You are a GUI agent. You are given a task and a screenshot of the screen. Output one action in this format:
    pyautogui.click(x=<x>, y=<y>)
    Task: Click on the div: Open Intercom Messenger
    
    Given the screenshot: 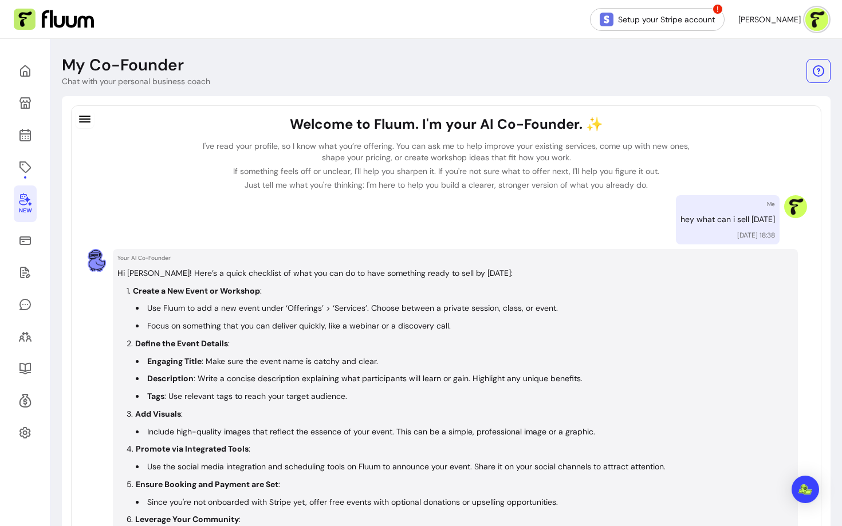 What is the action you would take?
    pyautogui.click(x=805, y=490)
    